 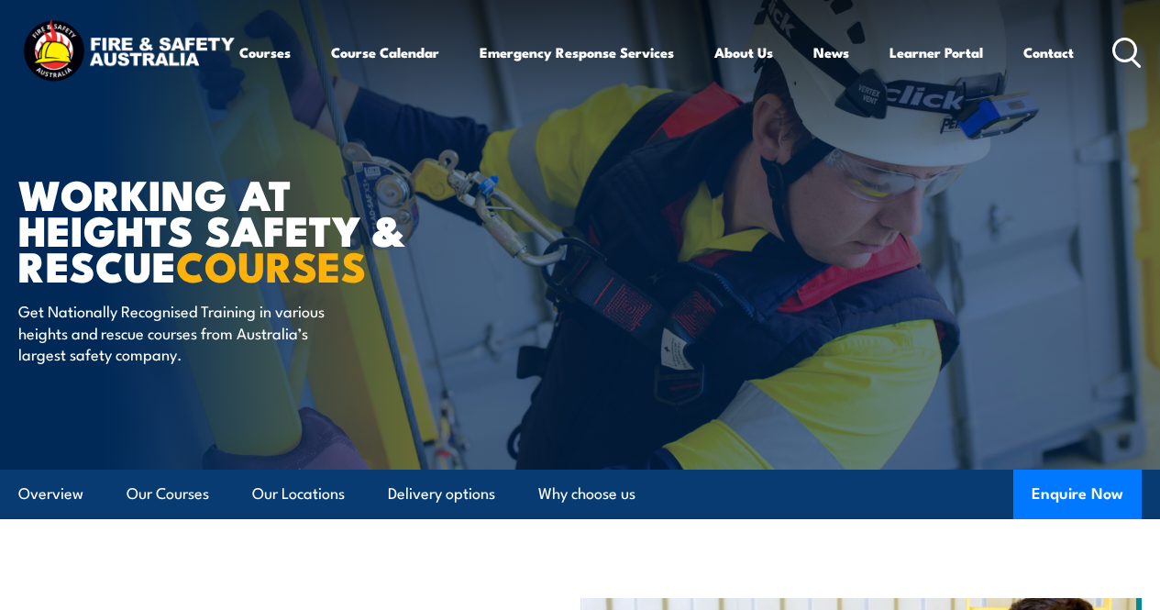 I want to click on a: Course Calendar, so click(x=385, y=52).